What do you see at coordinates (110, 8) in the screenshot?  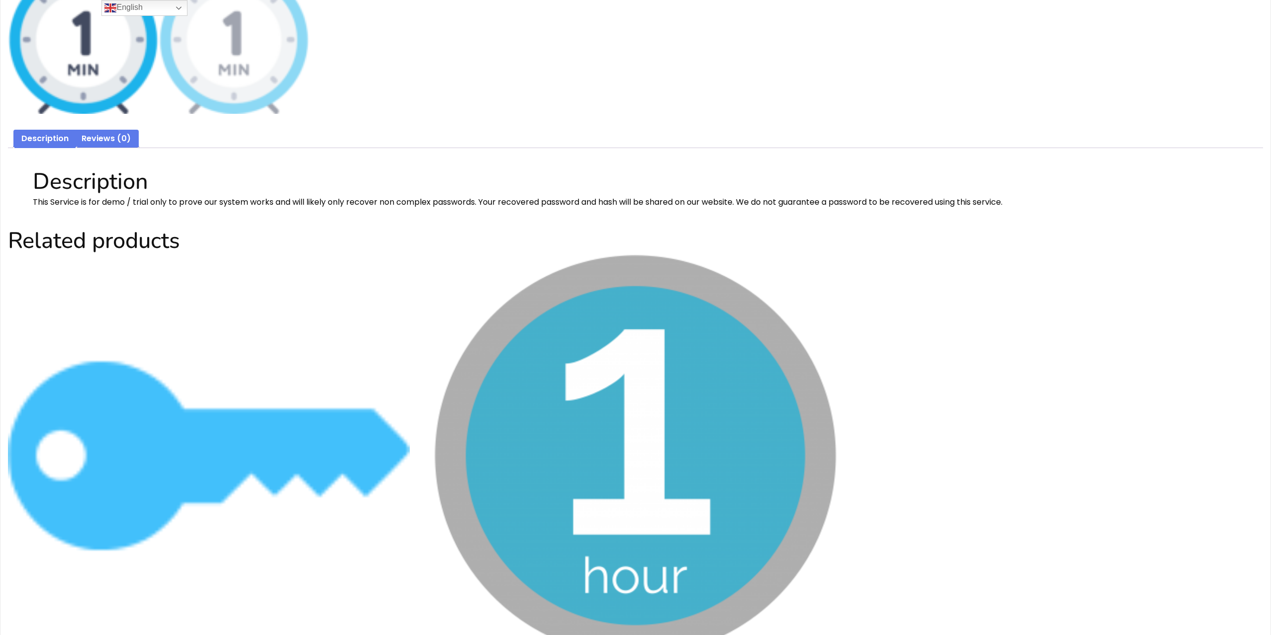 I see `img: en` at bounding box center [110, 8].